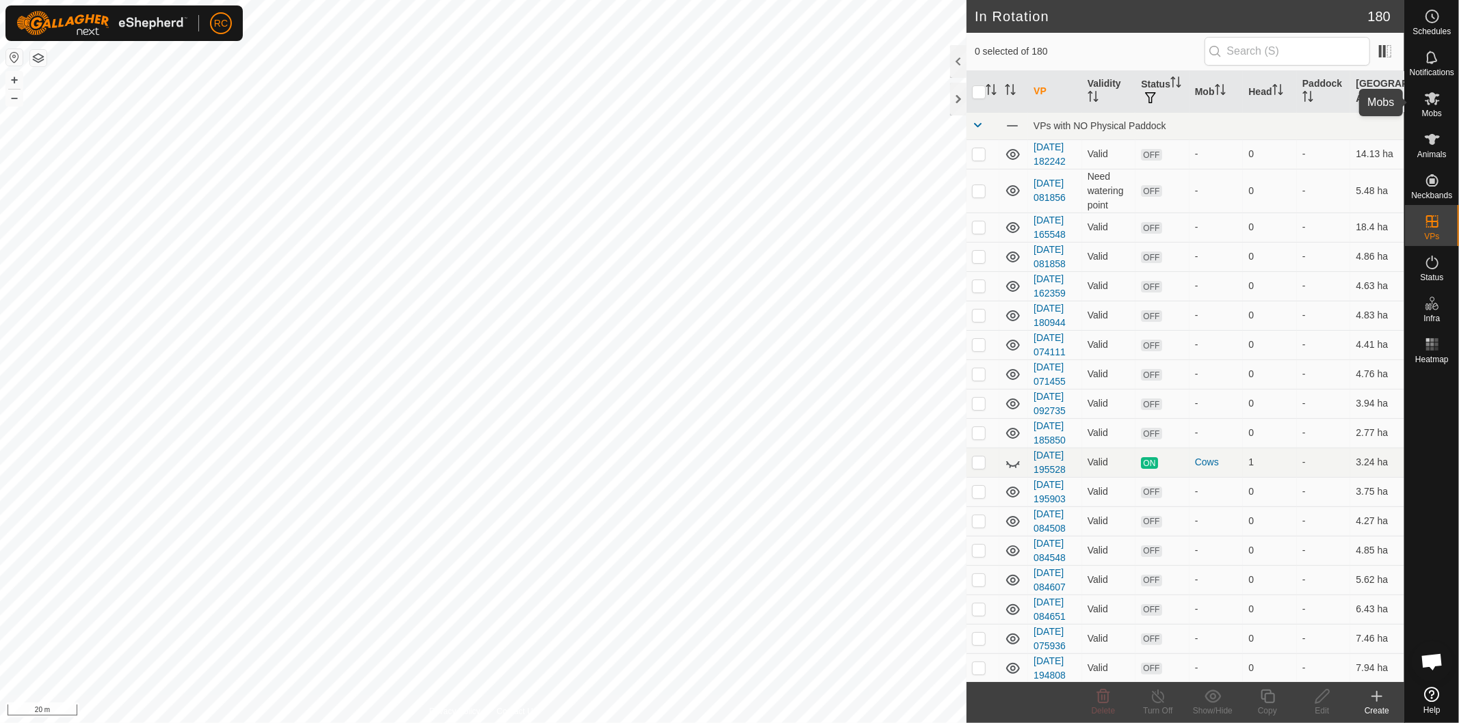  What do you see at coordinates (1269, 92) in the screenshot?
I see `th: Head` at bounding box center [1269, 92].